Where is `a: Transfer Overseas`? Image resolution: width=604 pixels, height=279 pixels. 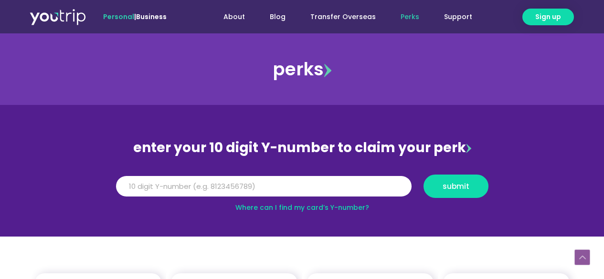 a: Transfer Overseas is located at coordinates (343, 17).